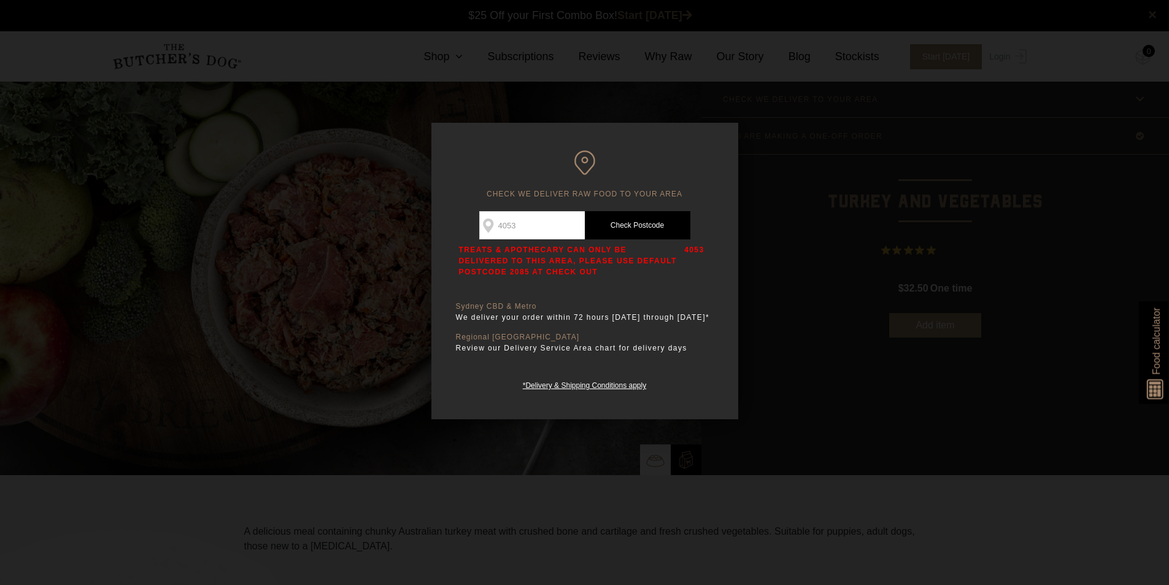 This screenshot has height=585, width=1169. What do you see at coordinates (584, 384) in the screenshot?
I see `a: *Delivery & Shipping Conditions apply` at bounding box center [584, 384].